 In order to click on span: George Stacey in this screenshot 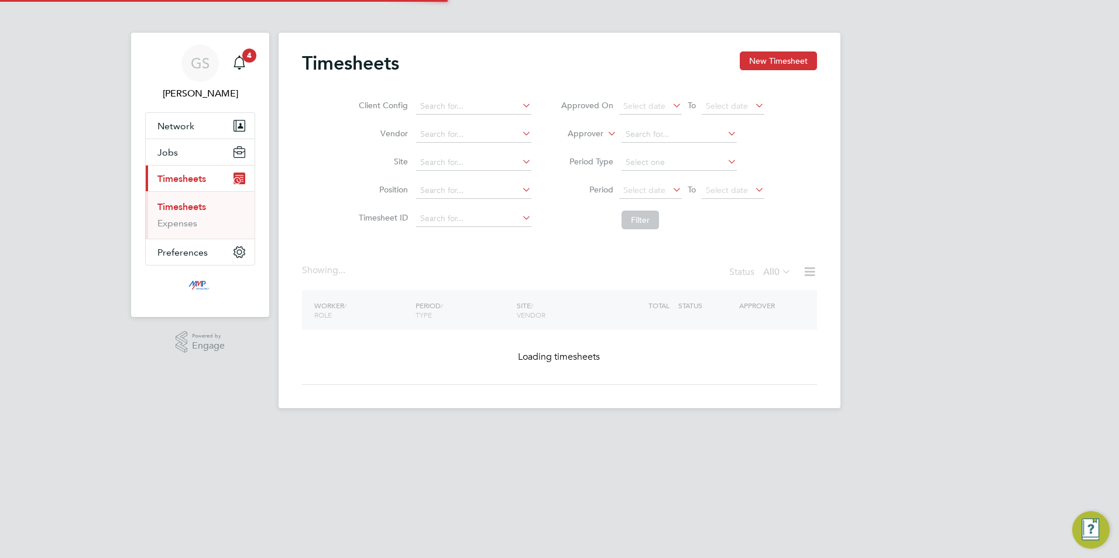, I will do `click(200, 94)`.